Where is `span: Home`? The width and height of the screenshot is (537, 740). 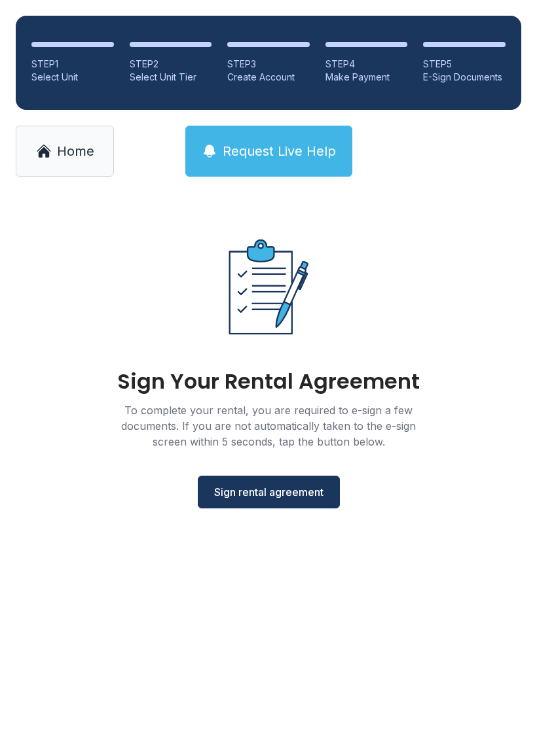 span: Home is located at coordinates (75, 151).